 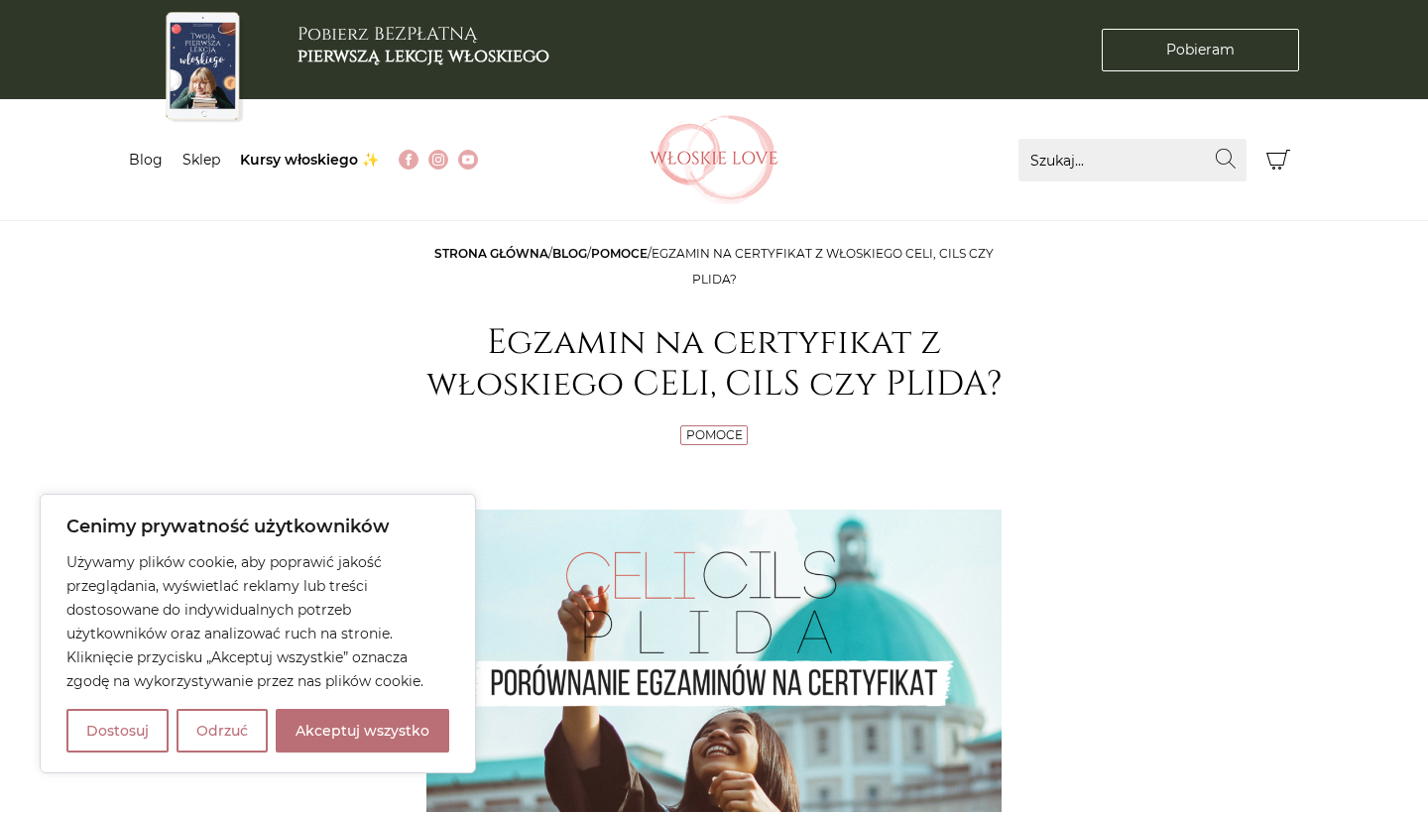 I want to click on button: Koszyk, so click(x=1277, y=160).